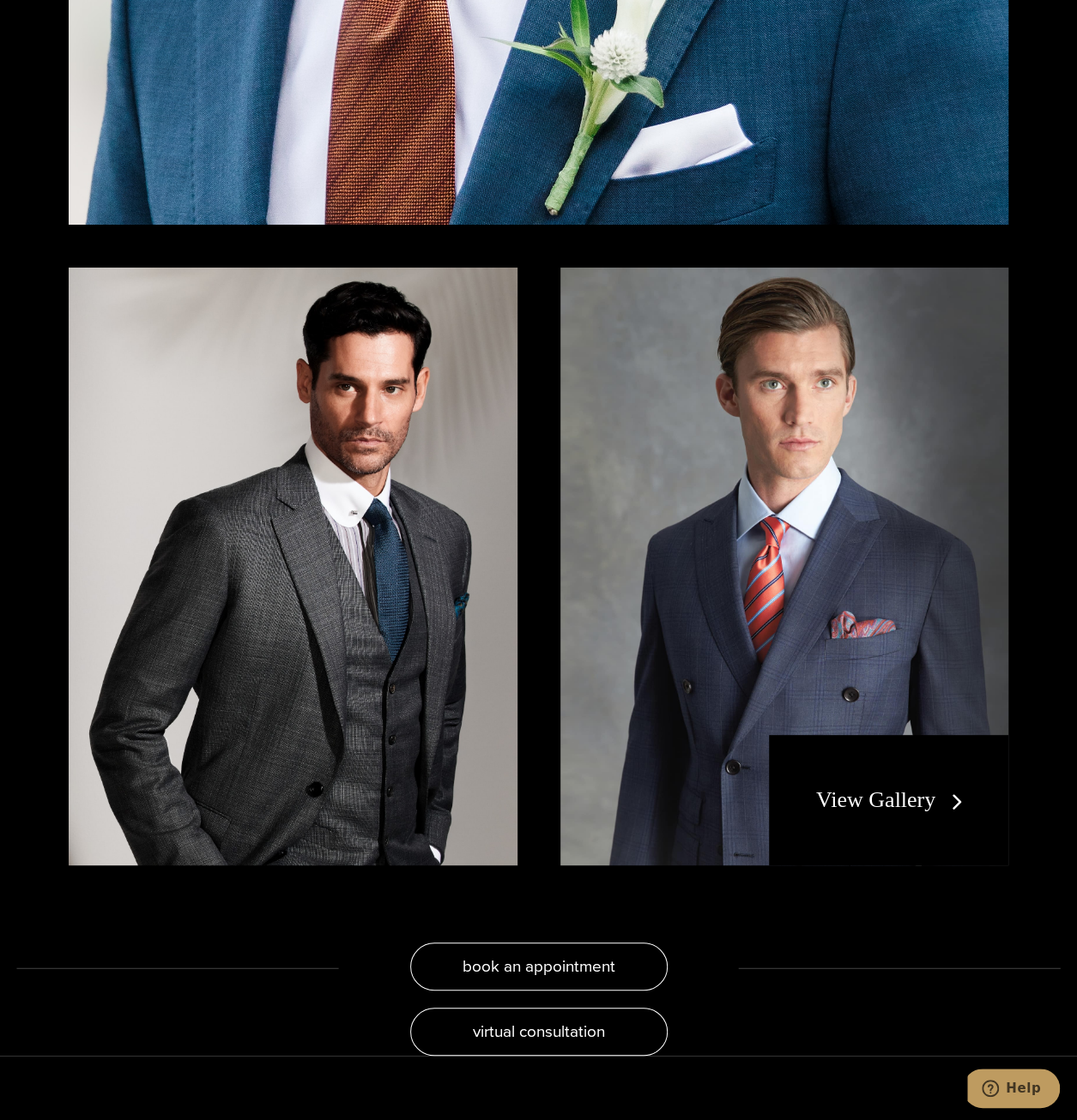 The image size is (1077, 1120). I want to click on span: virtual consultation, so click(539, 1031).